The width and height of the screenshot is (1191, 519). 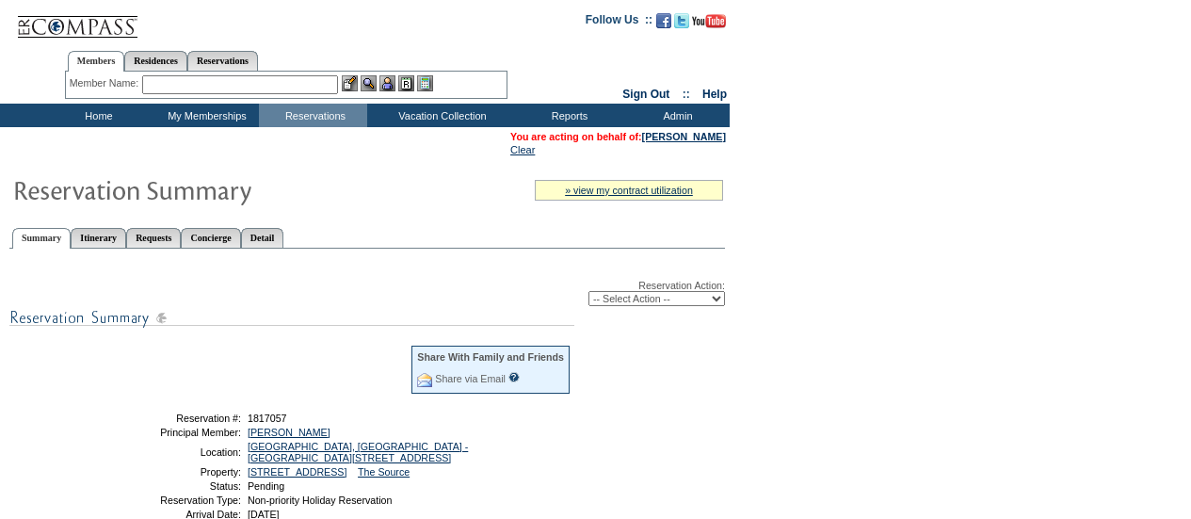 I want to click on a: Follow us on Twitter, so click(x=681, y=24).